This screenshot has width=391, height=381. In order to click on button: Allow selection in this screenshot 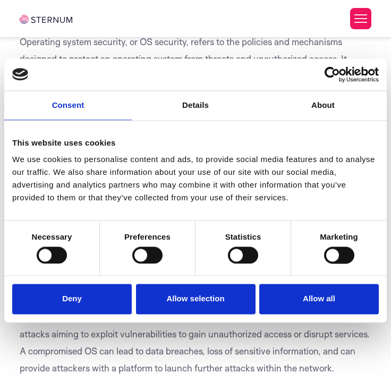, I will do `click(195, 299)`.